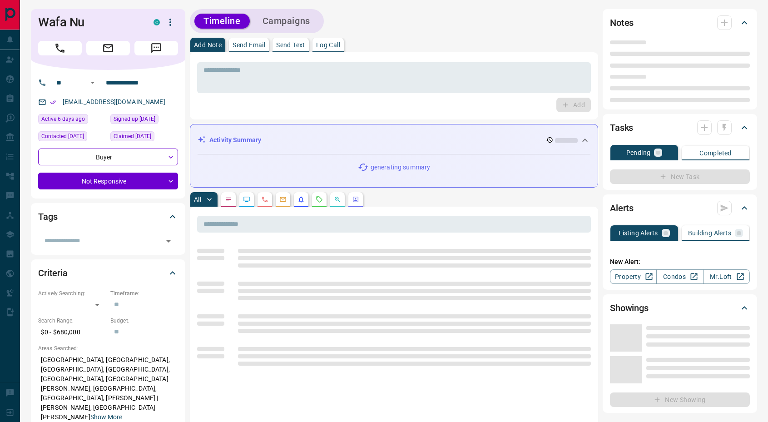 Image resolution: width=768 pixels, height=422 pixels. I want to click on p: Building Alerts, so click(709, 233).